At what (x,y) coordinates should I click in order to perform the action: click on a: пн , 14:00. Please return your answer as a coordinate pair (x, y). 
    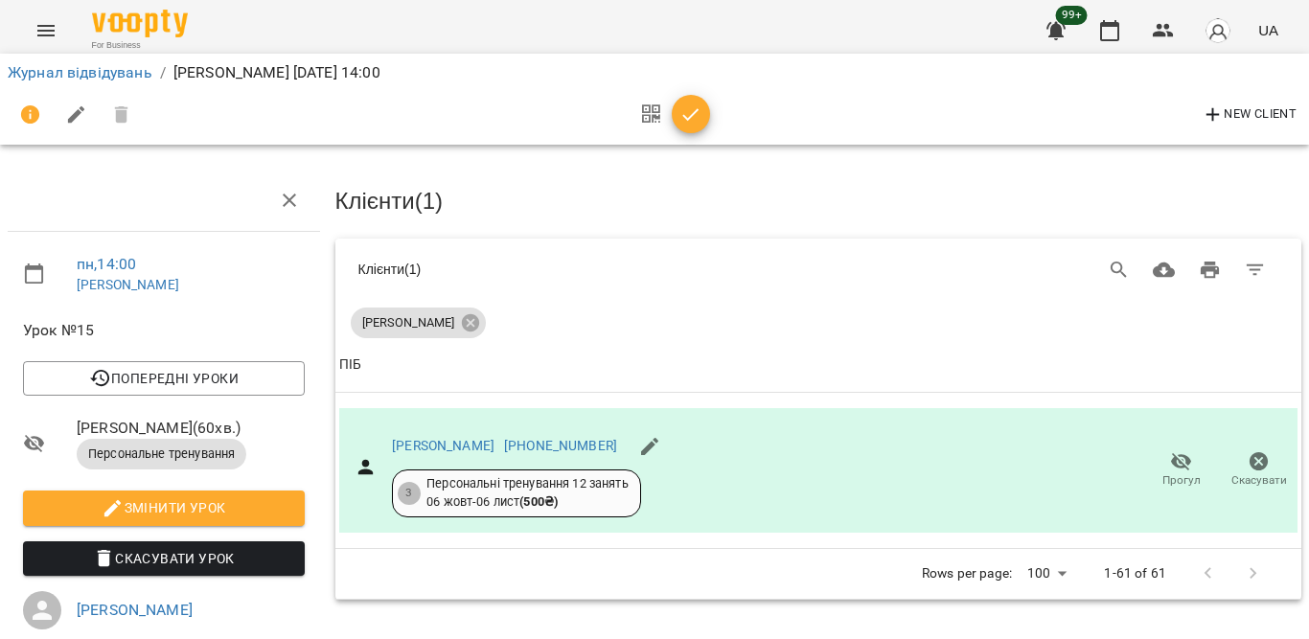
    Looking at the image, I should click on (106, 264).